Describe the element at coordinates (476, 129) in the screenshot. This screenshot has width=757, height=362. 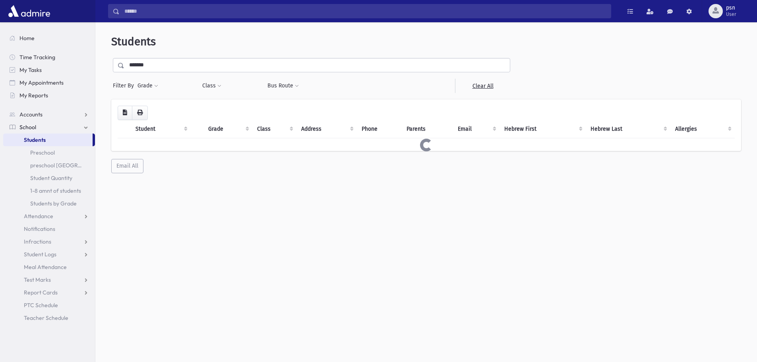
I see `th: Email` at that location.